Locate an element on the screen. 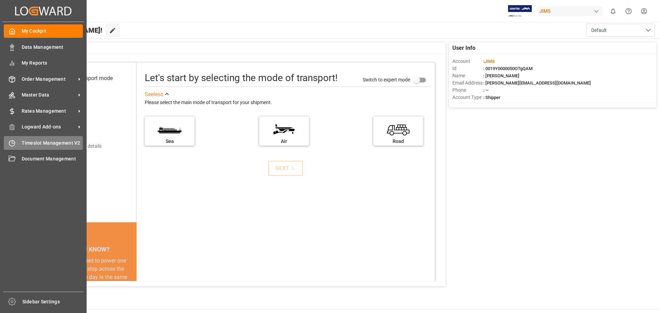  span: Id is located at coordinates (468, 68).